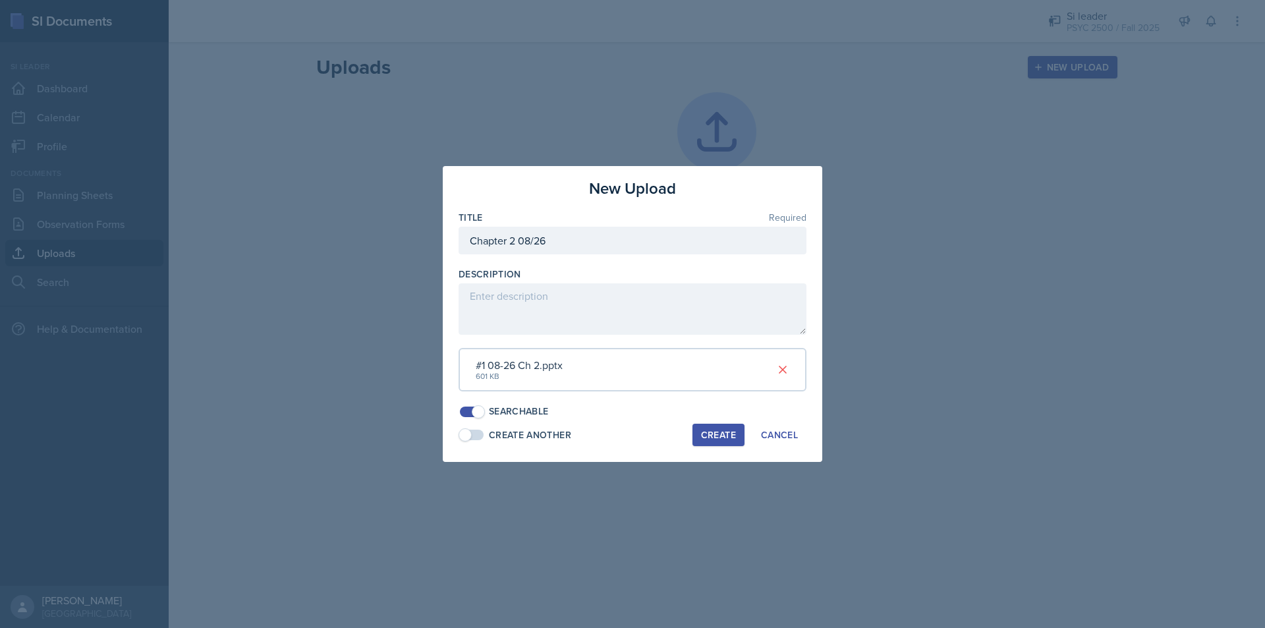 The width and height of the screenshot is (1265, 628). I want to click on span: Required, so click(787, 217).